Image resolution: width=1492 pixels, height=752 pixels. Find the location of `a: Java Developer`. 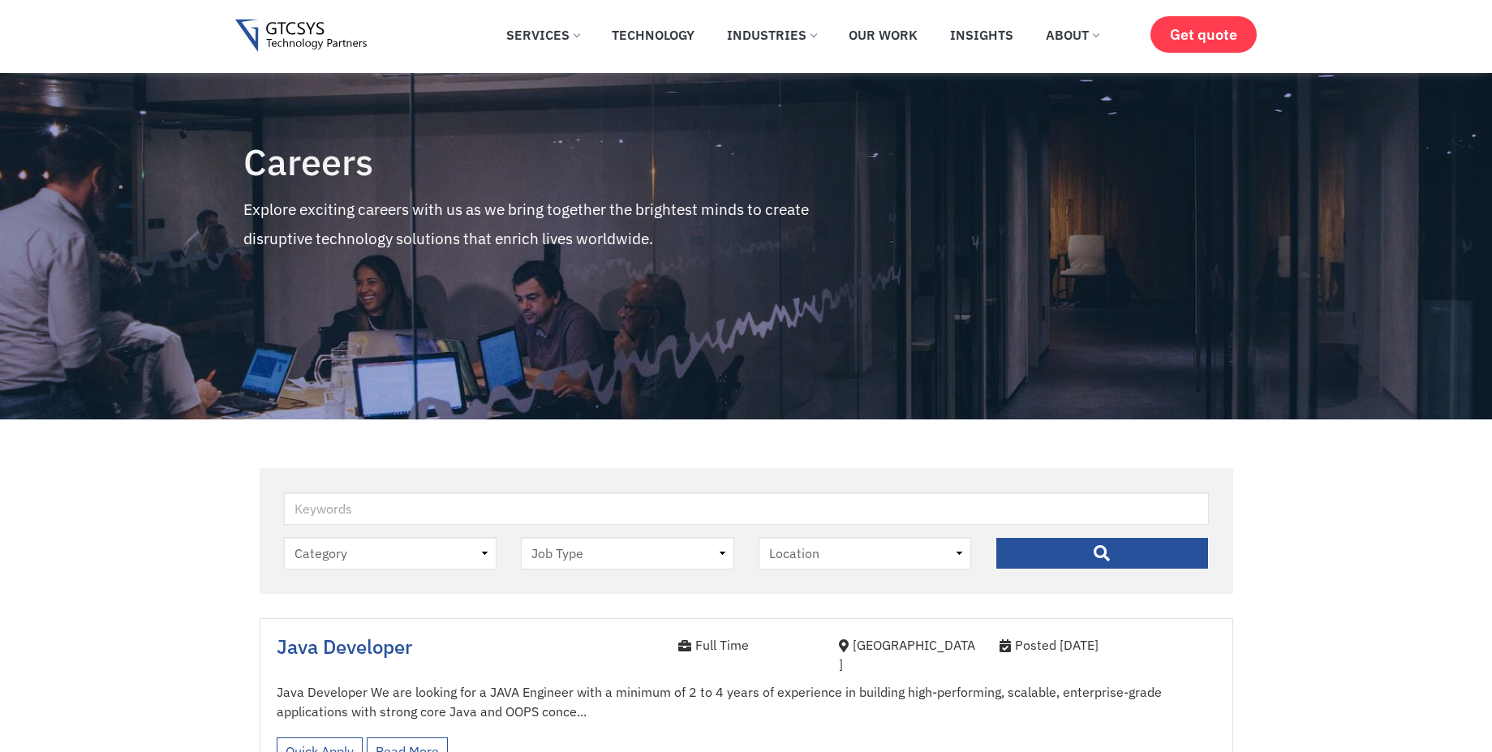

a: Java Developer is located at coordinates (344, 647).